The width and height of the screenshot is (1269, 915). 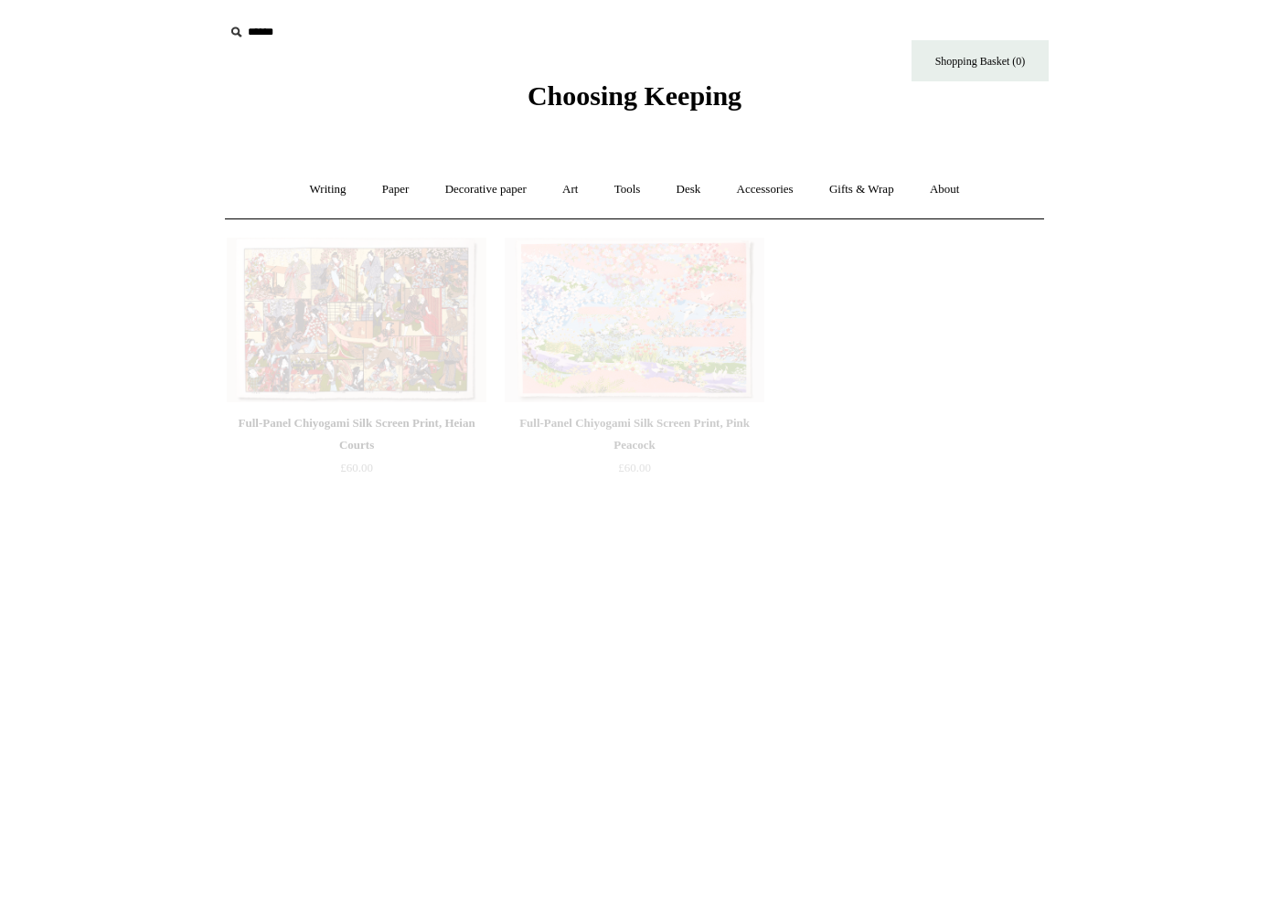 What do you see at coordinates (357, 320) in the screenshot?
I see `a: Full-Panel Chiyogami Silk Screen Print, Heian Courts Full-Panel Chiyogami Silk Screen Print, Heia...` at bounding box center [357, 320].